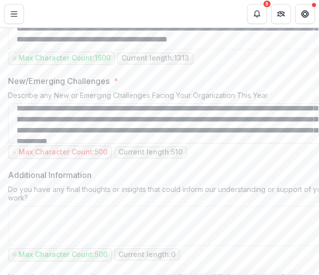 The width and height of the screenshot is (319, 275). I want to click on p: Current length: 510, so click(151, 152).